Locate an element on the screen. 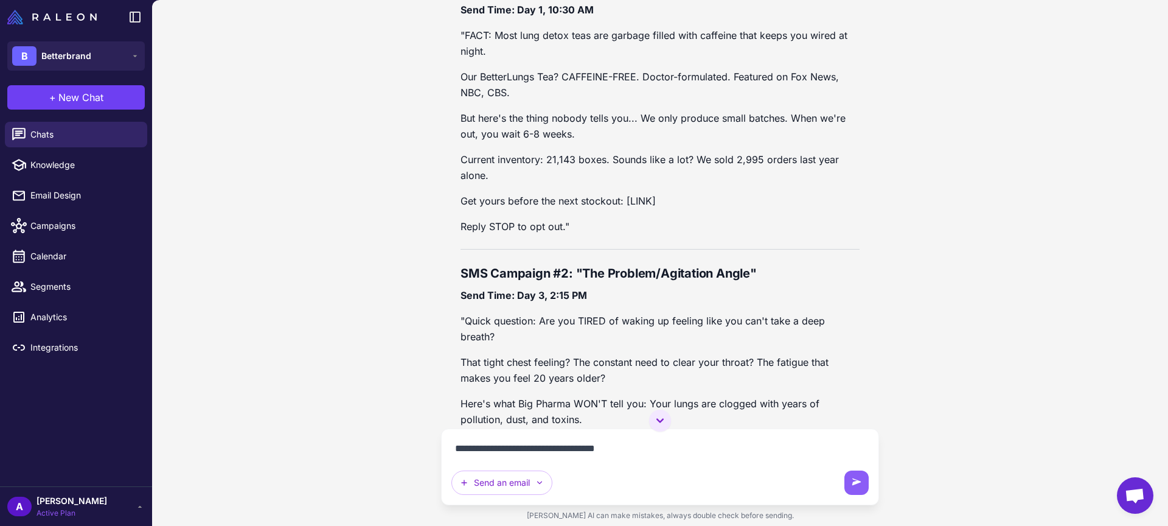 The image size is (1168, 526). strong: Send Time: Day 3, 2:15 PM is located at coordinates (524, 295).